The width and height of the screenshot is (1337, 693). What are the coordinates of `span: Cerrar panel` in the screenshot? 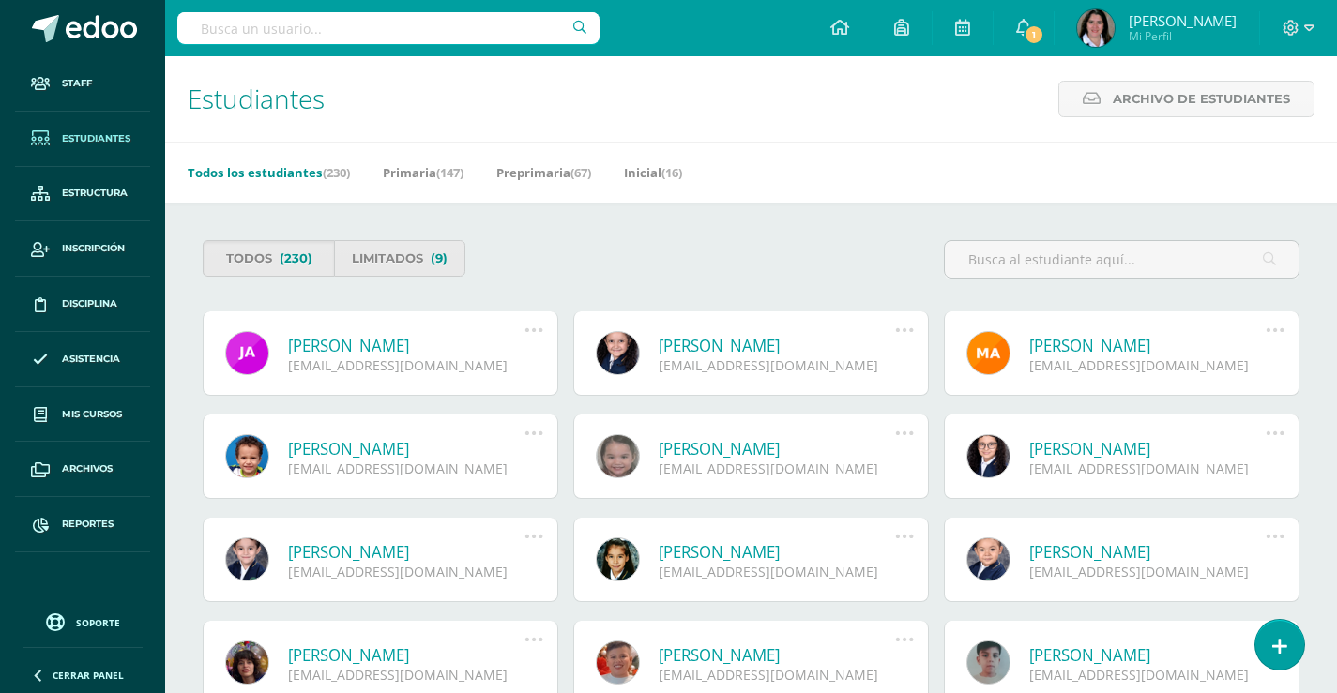 It's located at (88, 675).